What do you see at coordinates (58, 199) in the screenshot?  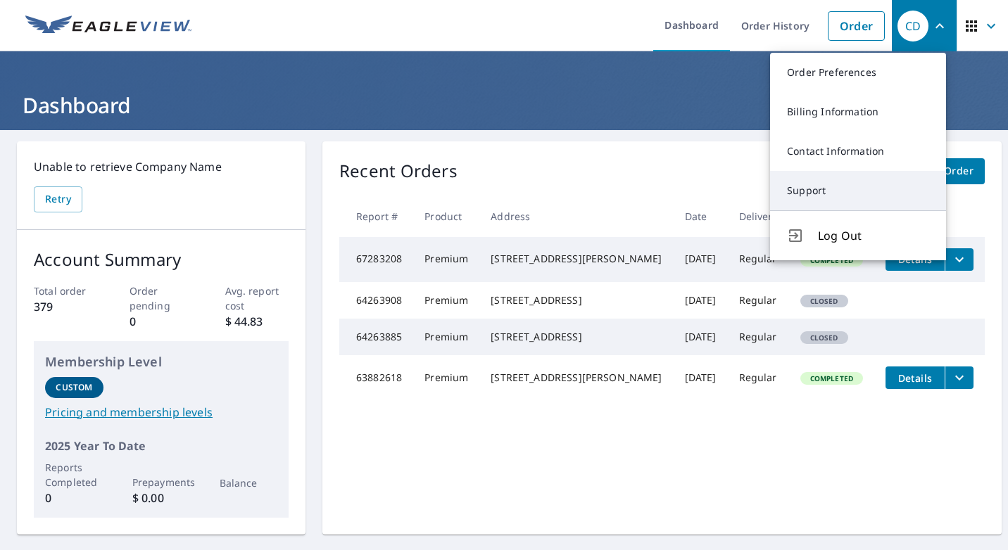 I see `span: Retry` at bounding box center [58, 199].